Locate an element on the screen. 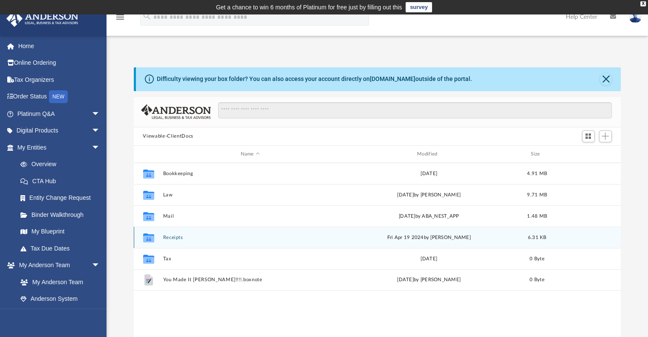  div: Get a chance to win 6 months of Platinum for free just by filling out this is located at coordinates (309, 7).